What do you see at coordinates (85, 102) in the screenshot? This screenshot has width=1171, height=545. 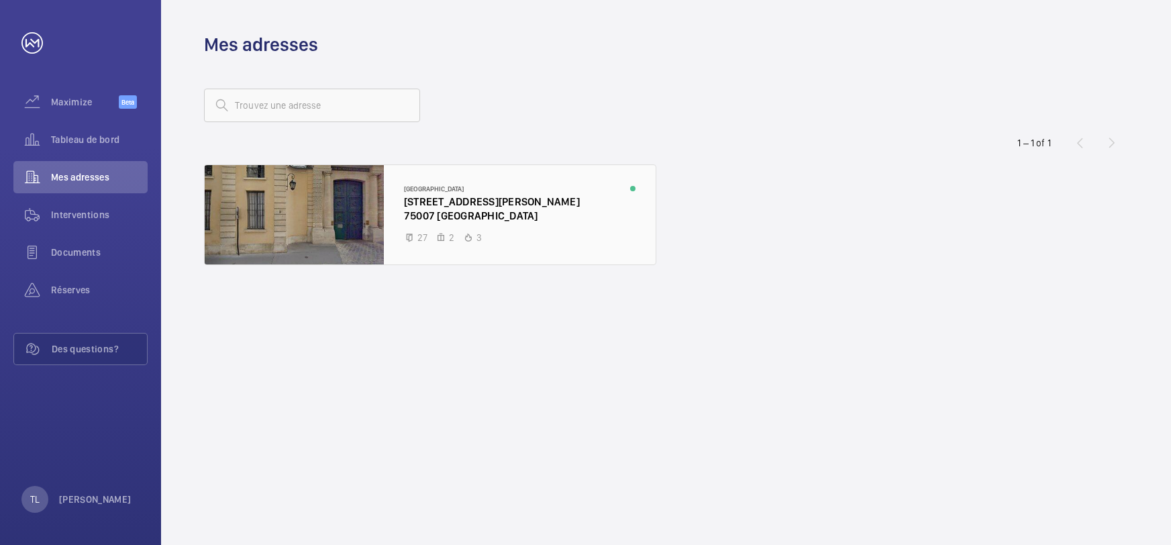 I see `span: Maximize` at bounding box center [85, 102].